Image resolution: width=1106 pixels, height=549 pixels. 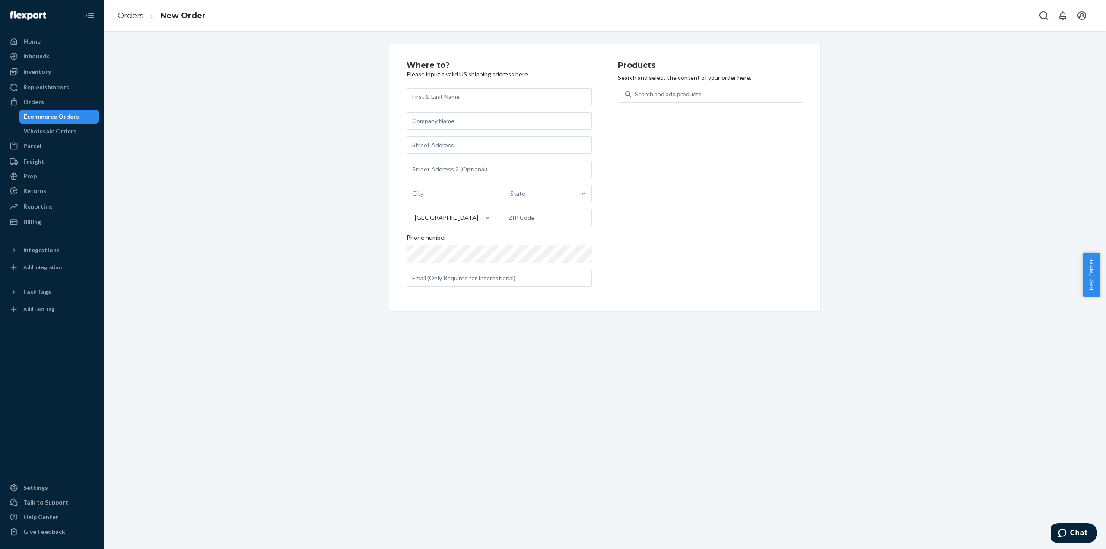 I want to click on a: Freight, so click(x=52, y=162).